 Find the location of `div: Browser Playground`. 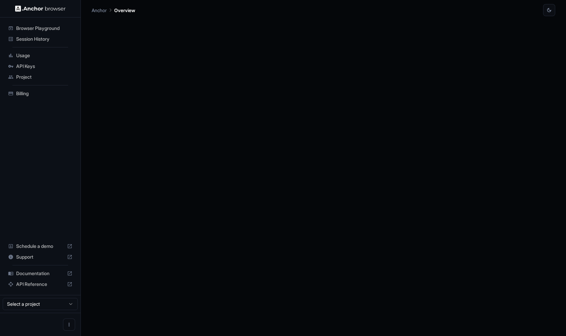

div: Browser Playground is located at coordinates (40, 28).